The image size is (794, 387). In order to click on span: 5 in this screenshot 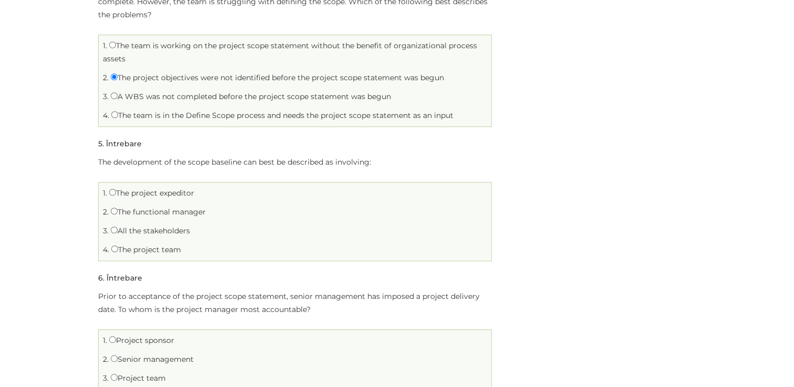, I will do `click(100, 144)`.